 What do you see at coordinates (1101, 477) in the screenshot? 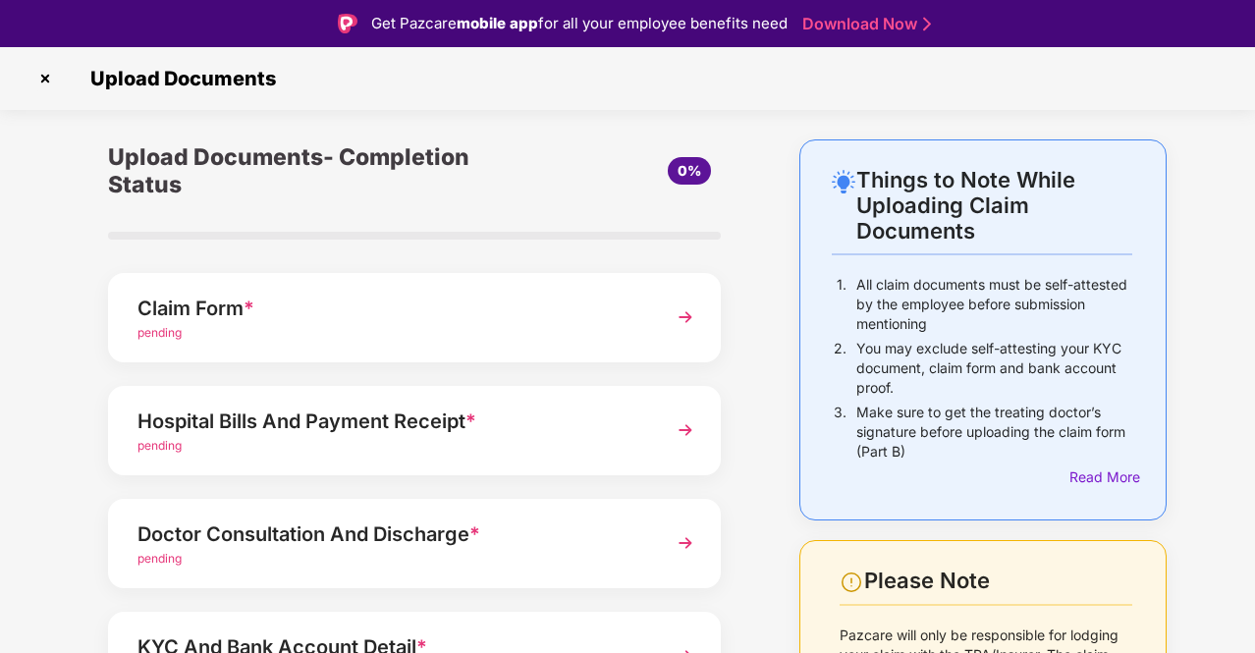
I see `div: Read More` at bounding box center [1101, 477].